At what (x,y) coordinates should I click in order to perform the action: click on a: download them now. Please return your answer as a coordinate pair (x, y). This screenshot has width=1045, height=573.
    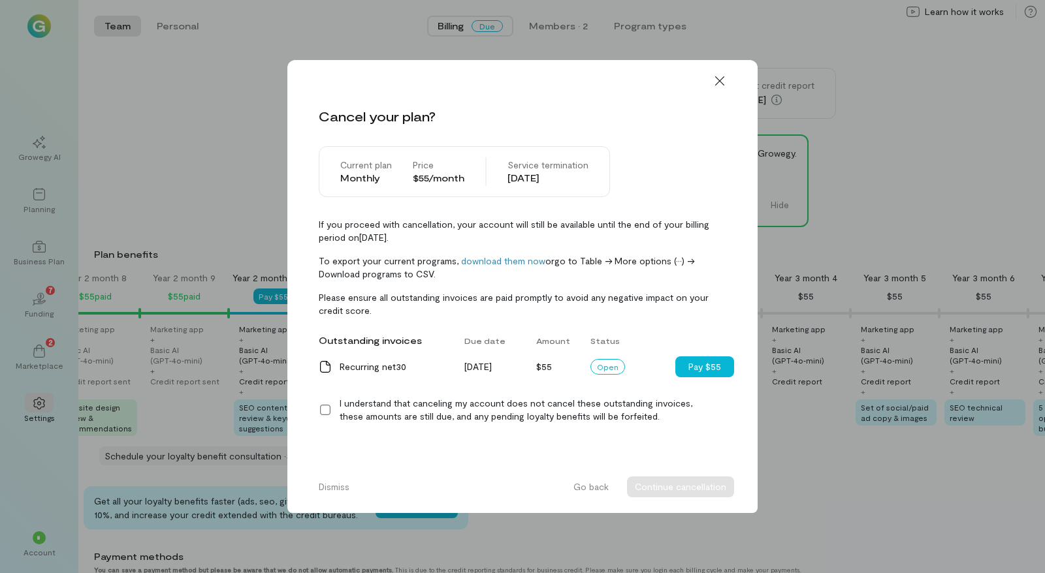
    Looking at the image, I should click on (503, 261).